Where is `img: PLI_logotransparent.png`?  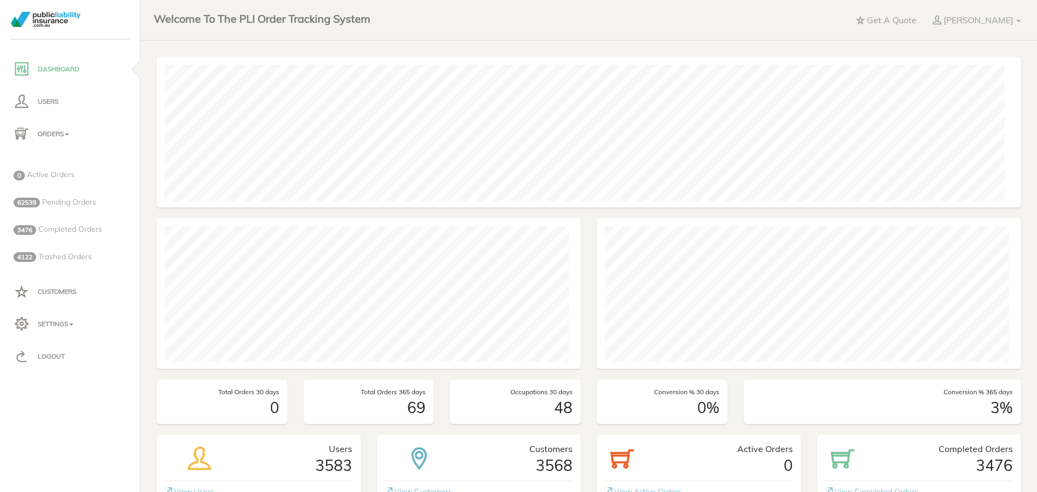
img: PLI_logotransparent.png is located at coordinates (45, 19).